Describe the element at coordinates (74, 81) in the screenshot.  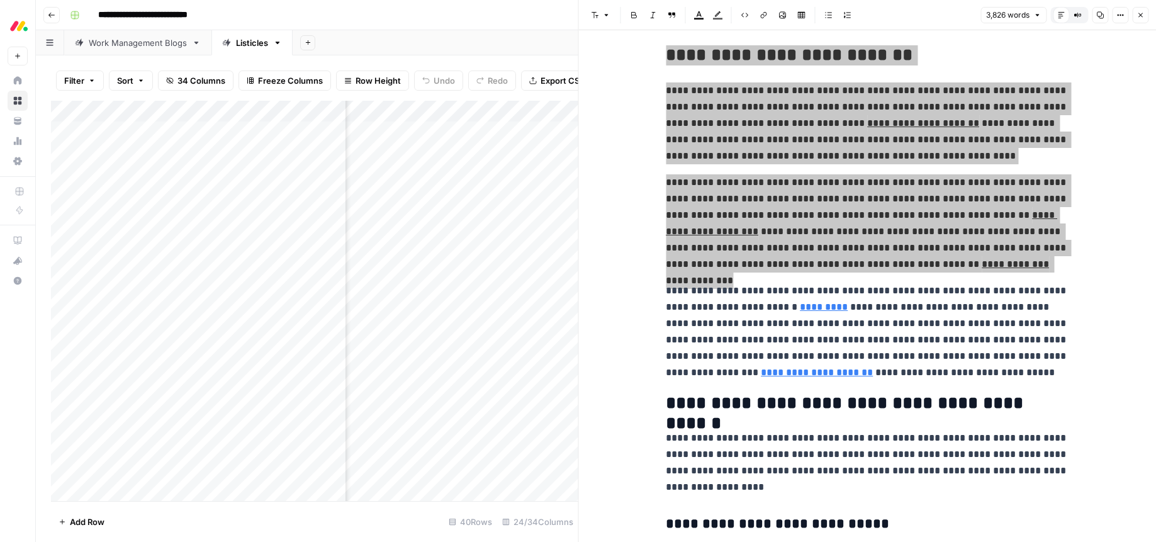
I see `span: Filter` at that location.